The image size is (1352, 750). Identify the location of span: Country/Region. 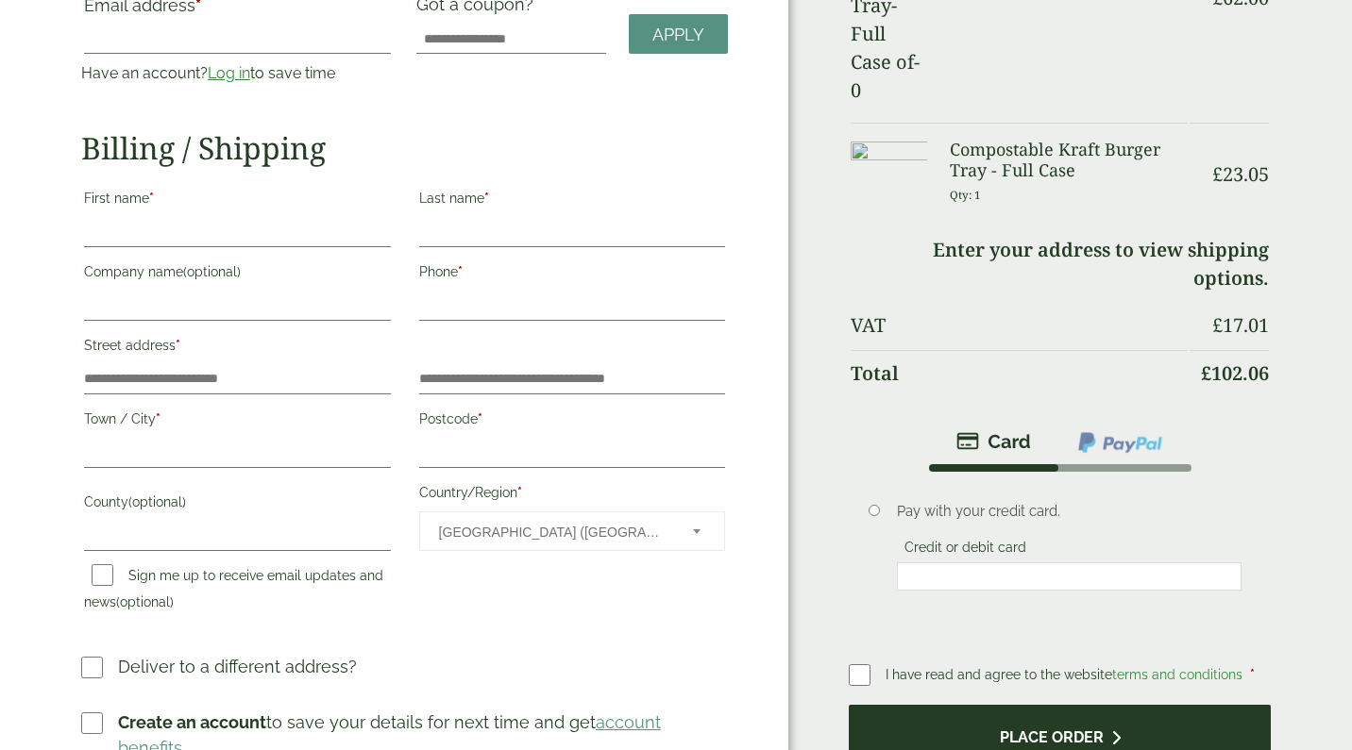
(572, 531).